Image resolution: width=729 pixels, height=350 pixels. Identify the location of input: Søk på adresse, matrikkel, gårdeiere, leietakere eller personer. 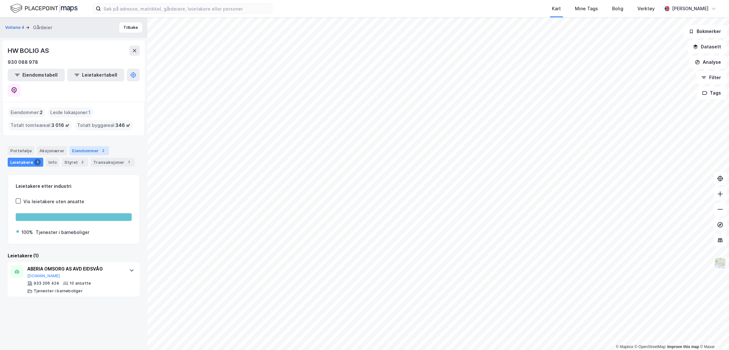
(186, 9).